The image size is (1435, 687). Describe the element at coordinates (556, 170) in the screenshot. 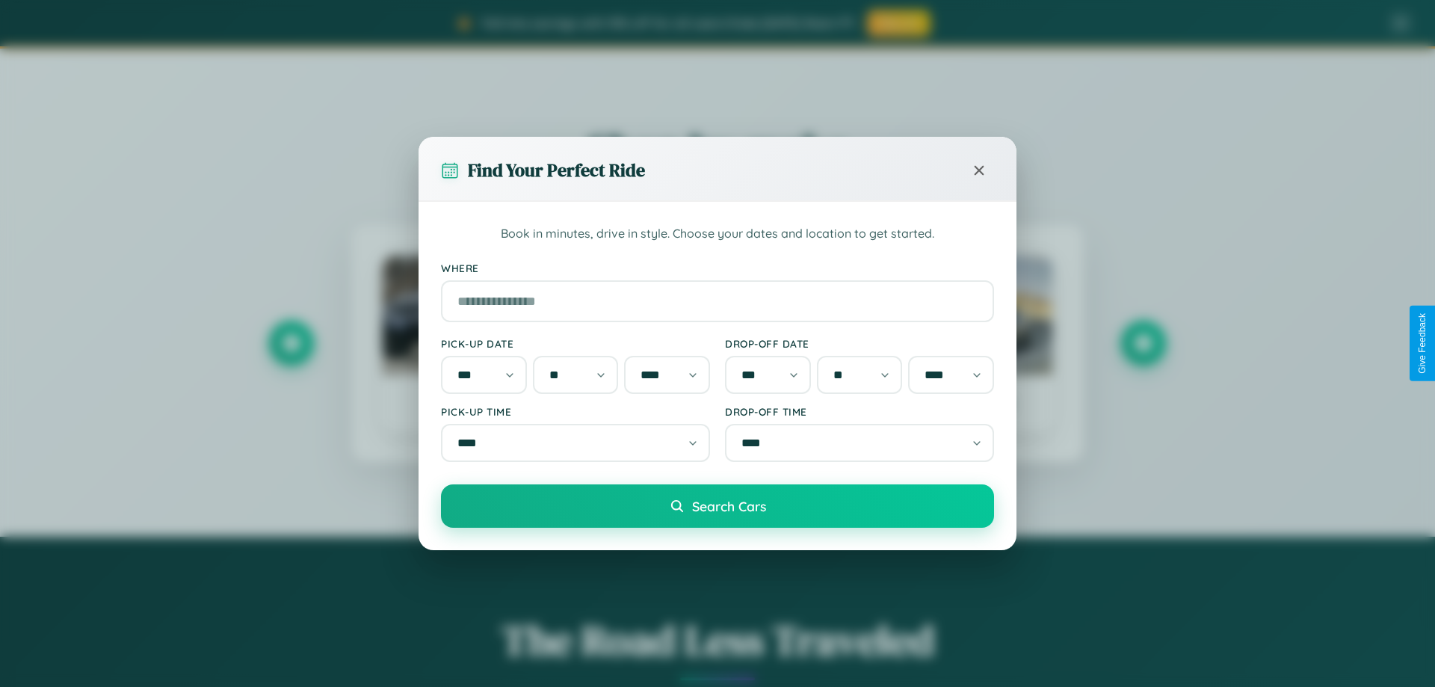

I see `h3: Find Your Perfect Ride` at that location.